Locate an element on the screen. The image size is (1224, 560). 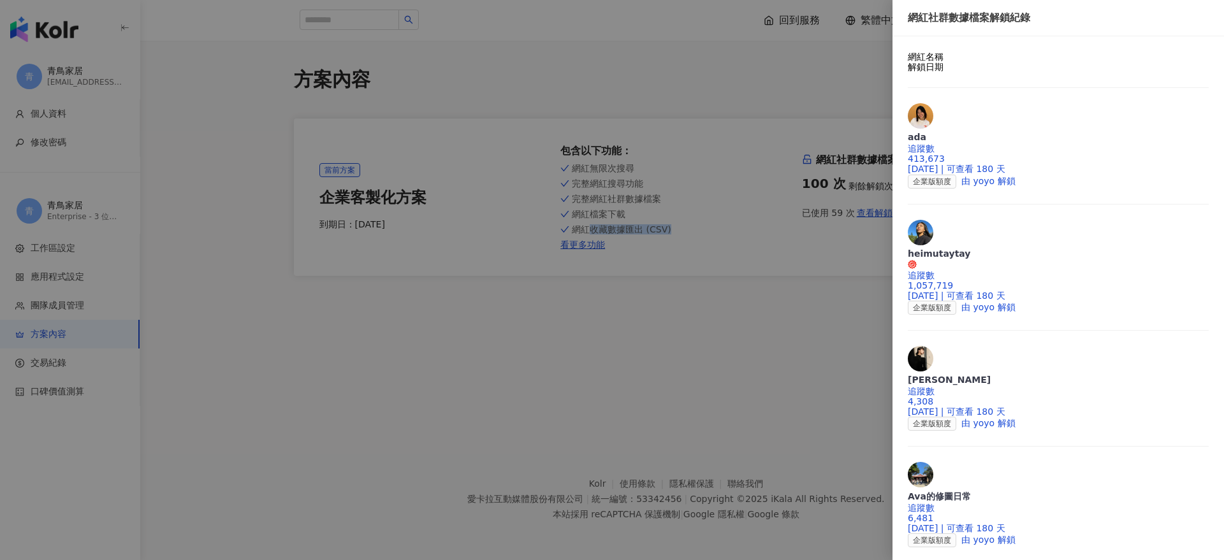
div: 解鎖日期 is located at coordinates (1058, 67).